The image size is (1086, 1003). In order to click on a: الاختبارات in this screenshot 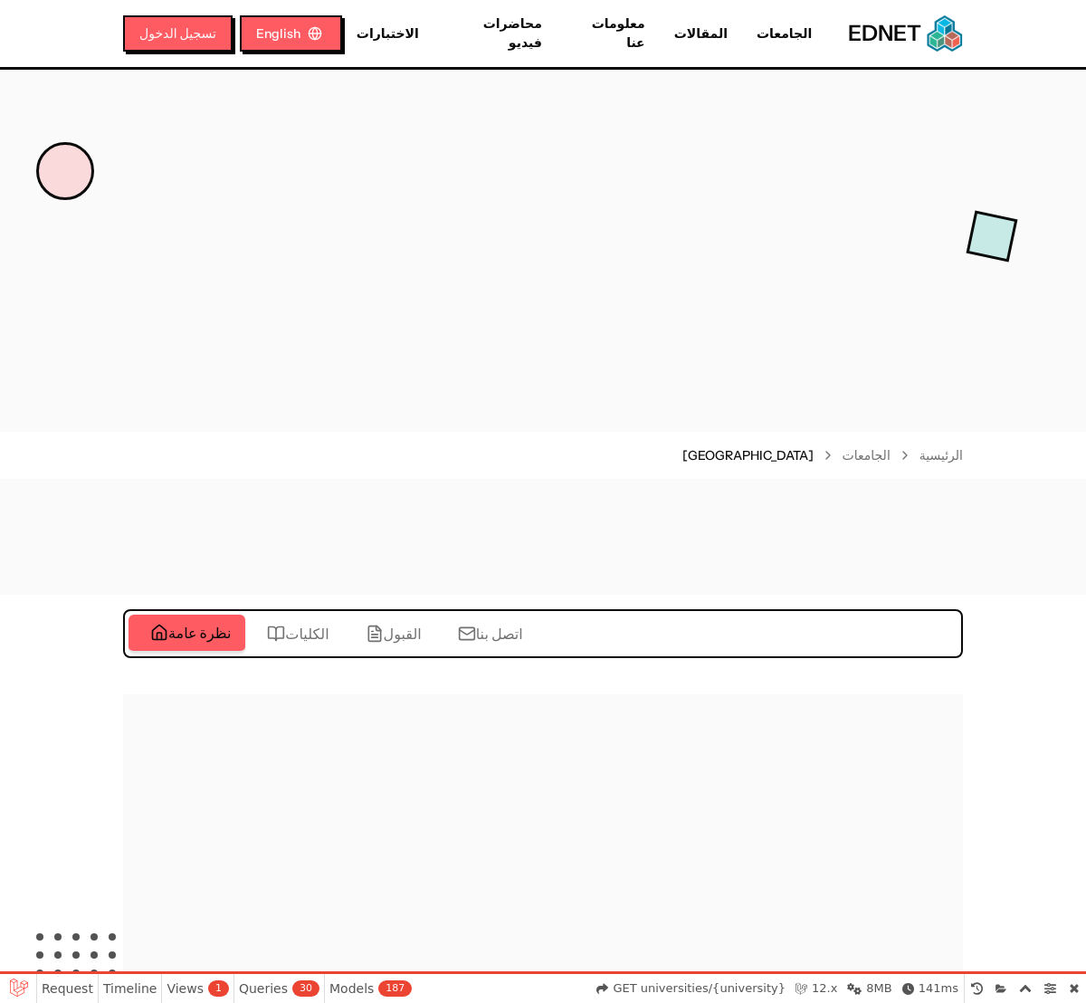, I will do `click(387, 33)`.